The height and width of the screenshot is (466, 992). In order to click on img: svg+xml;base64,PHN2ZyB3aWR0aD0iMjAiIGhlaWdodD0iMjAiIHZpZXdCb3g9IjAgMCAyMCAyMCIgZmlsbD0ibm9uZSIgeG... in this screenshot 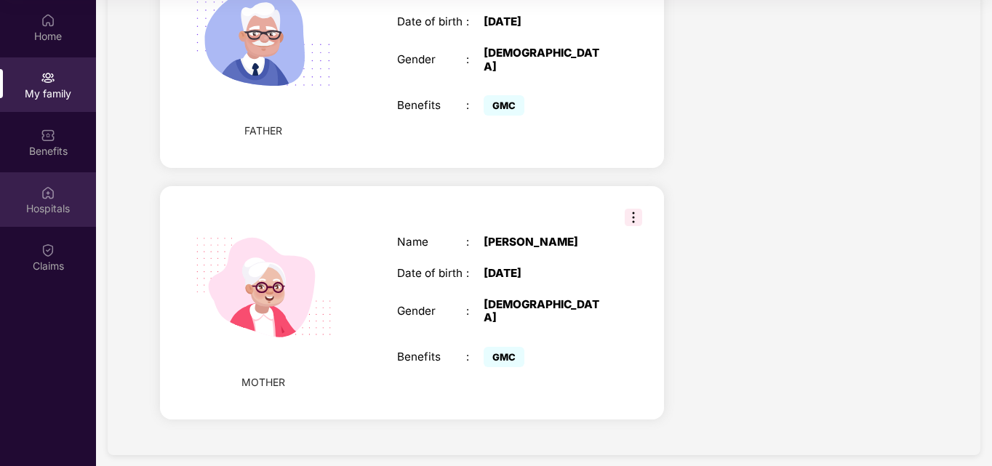, I will do `click(48, 78)`.